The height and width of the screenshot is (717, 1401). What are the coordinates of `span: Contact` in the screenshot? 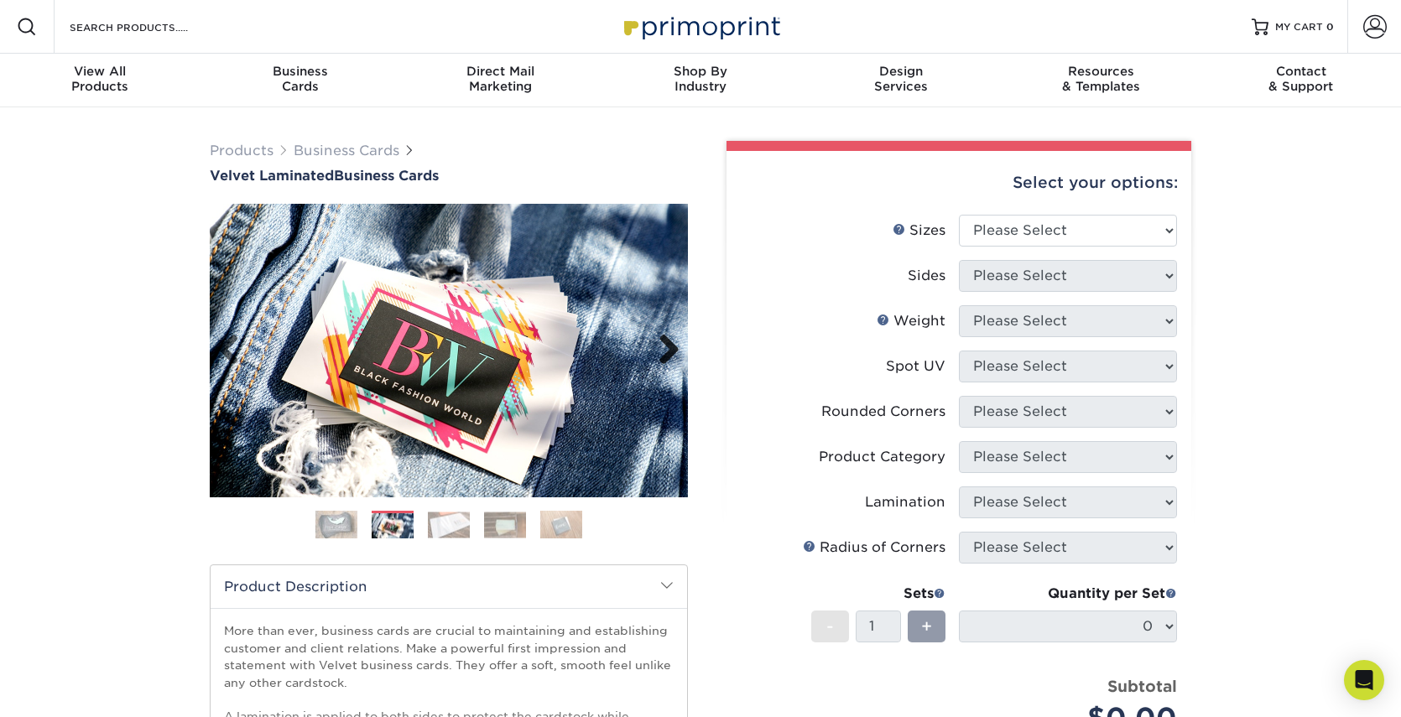 It's located at (1300, 71).